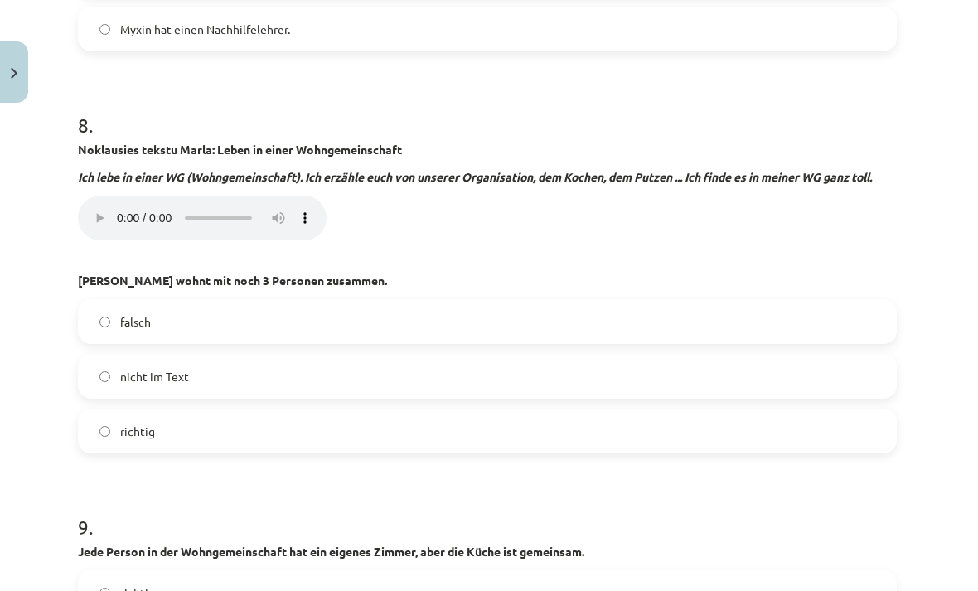 This screenshot has width=978, height=591. What do you see at coordinates (135, 322) in the screenshot?
I see `span: falsch` at bounding box center [135, 322].